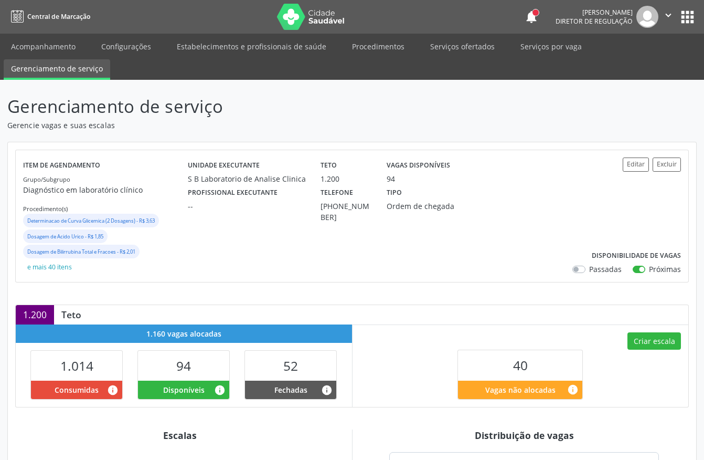 The image size is (704, 460). Describe the element at coordinates (665, 269) in the screenshot. I see `label: Próximas` at that location.